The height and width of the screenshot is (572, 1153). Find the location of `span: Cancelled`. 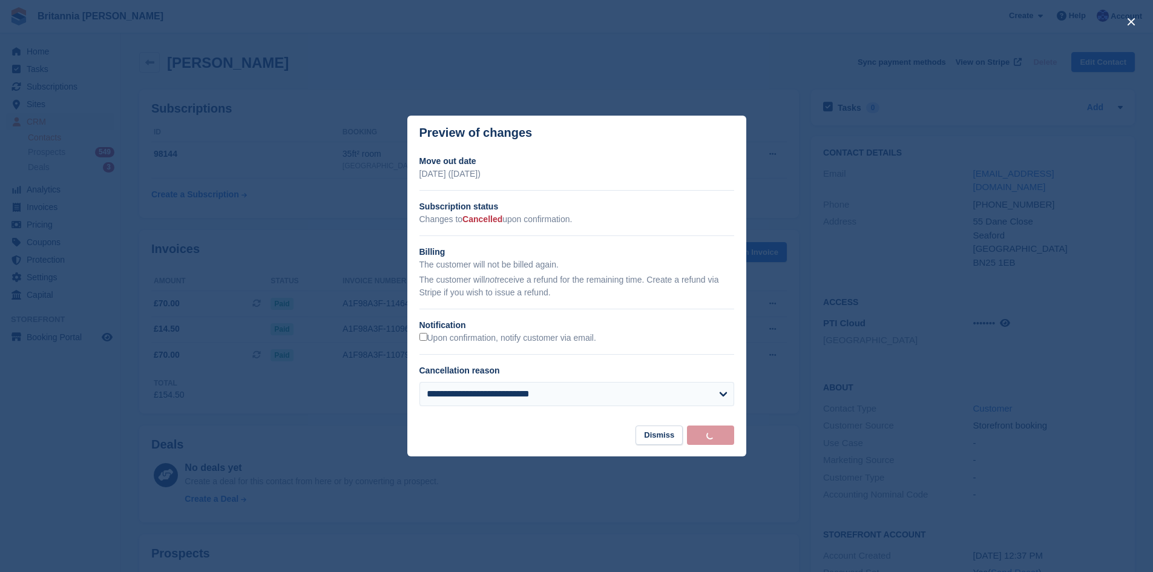

span: Cancelled is located at coordinates (482, 219).